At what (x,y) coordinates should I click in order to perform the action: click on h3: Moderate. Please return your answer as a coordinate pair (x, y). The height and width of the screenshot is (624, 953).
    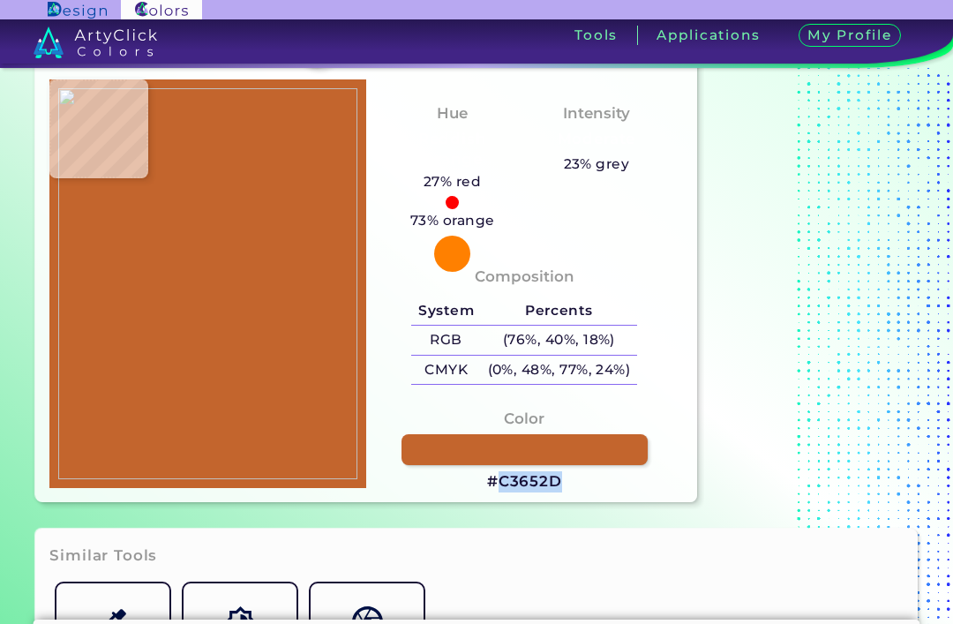
    Looking at the image, I should click on (596, 139).